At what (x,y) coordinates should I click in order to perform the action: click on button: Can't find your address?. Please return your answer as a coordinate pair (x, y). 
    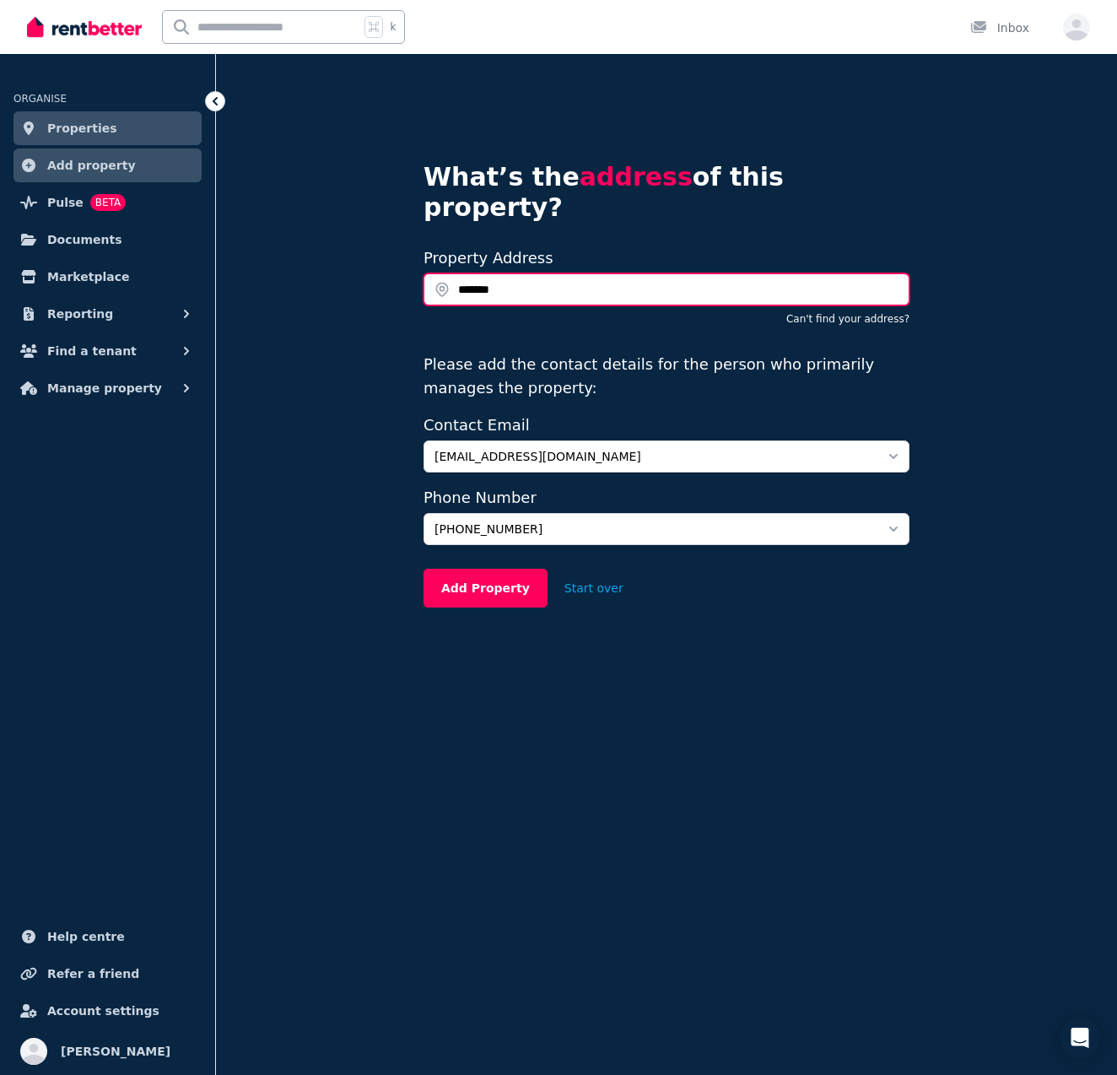
    Looking at the image, I should click on (848, 319).